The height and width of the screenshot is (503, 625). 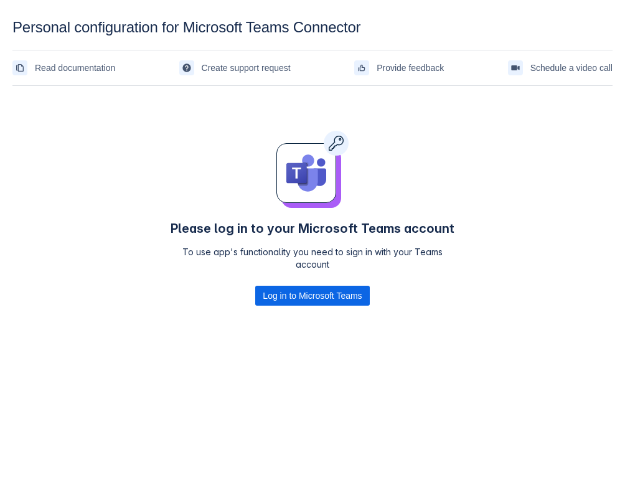 I want to click on button: Log in to Microsoft Teams, so click(x=312, y=296).